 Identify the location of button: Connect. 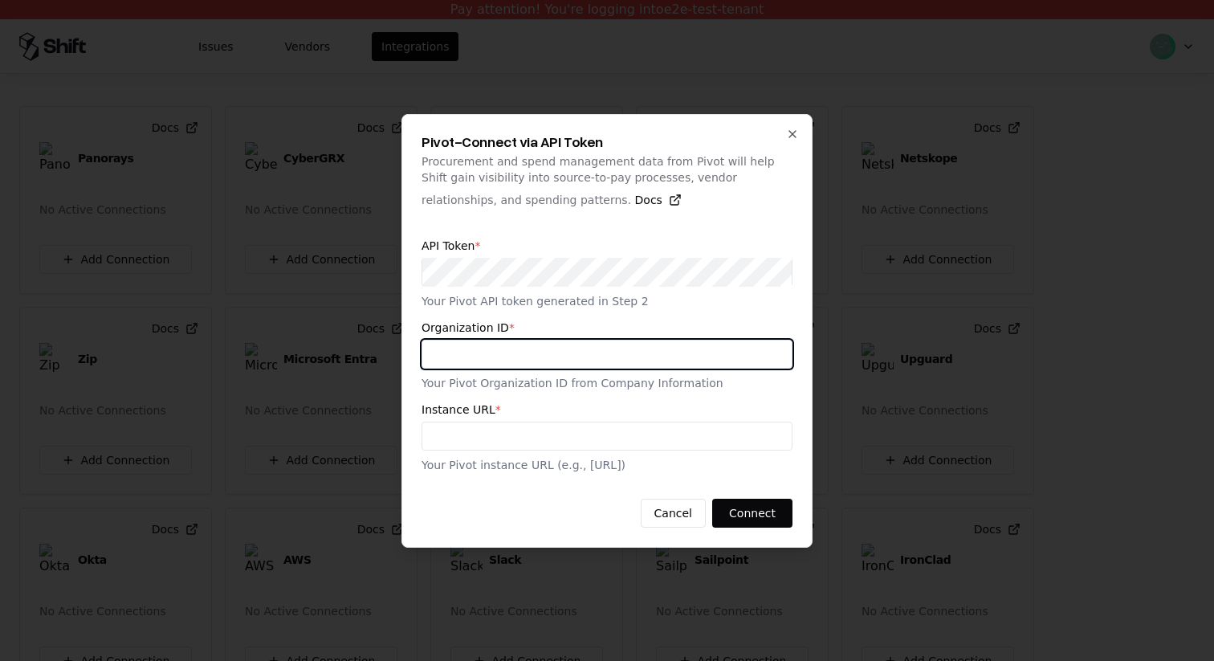
(752, 513).